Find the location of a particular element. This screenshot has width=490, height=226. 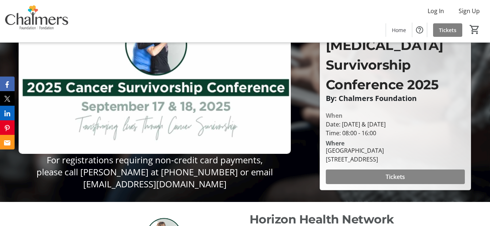

button: Tickets is located at coordinates (395, 177).